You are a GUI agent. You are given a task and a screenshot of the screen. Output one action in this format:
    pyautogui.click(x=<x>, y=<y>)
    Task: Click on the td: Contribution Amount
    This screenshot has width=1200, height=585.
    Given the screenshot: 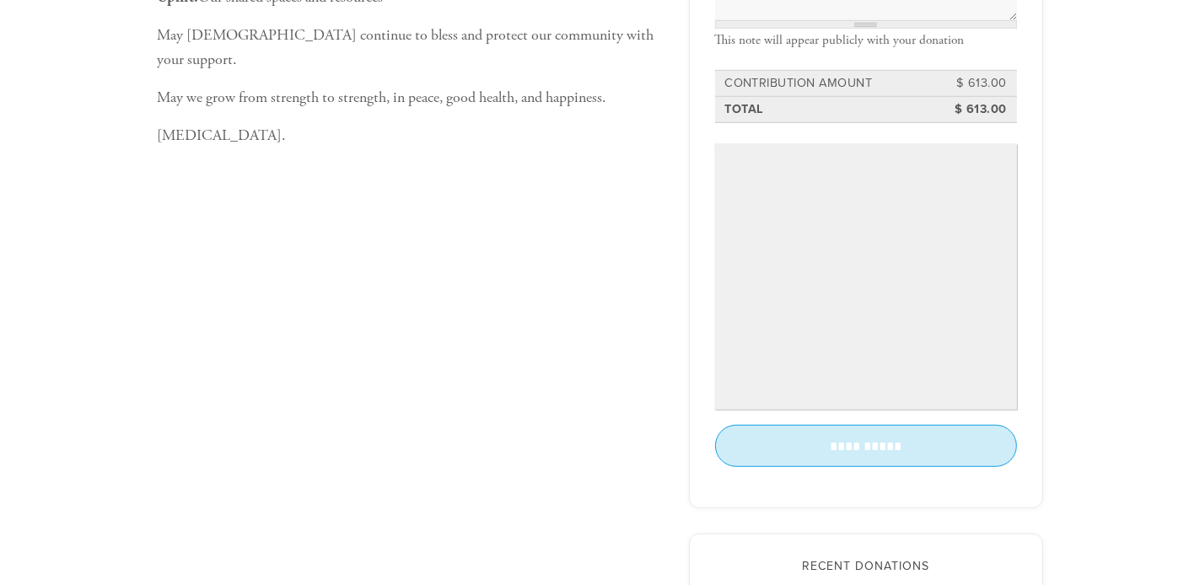 What is the action you would take?
    pyautogui.click(x=827, y=83)
    